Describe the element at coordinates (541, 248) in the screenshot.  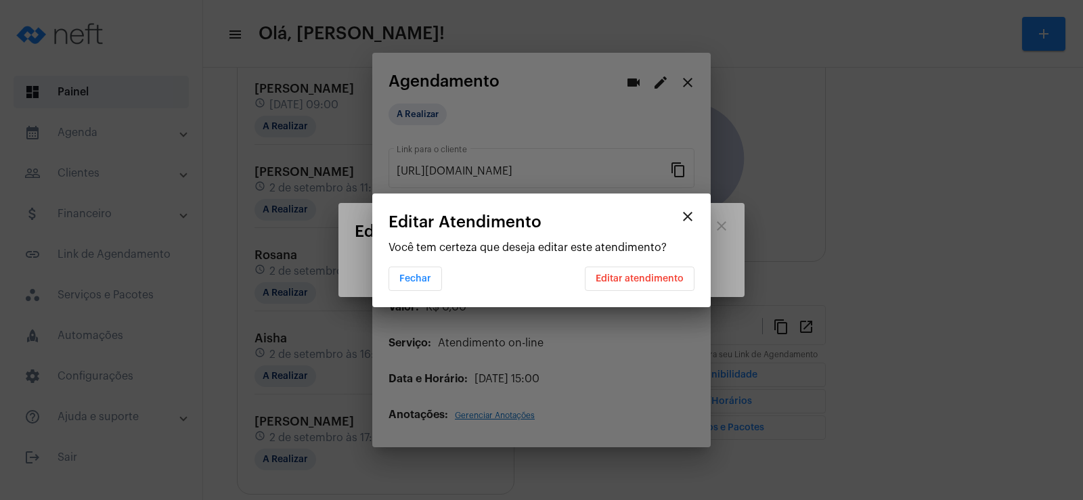
I see `p: Você tem certeza que deseja editar este atendimento?` at that location.